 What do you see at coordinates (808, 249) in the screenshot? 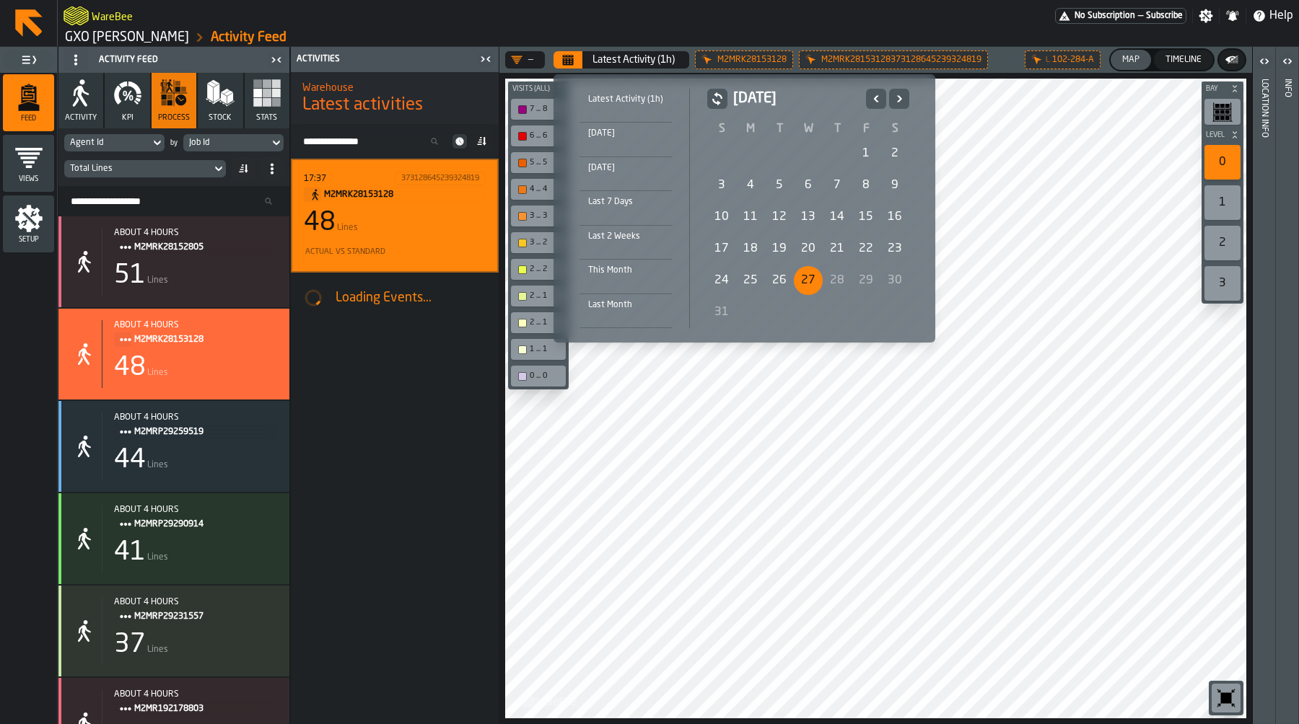
I see `div: Wednesday, August 20, 2025` at bounding box center [808, 249].